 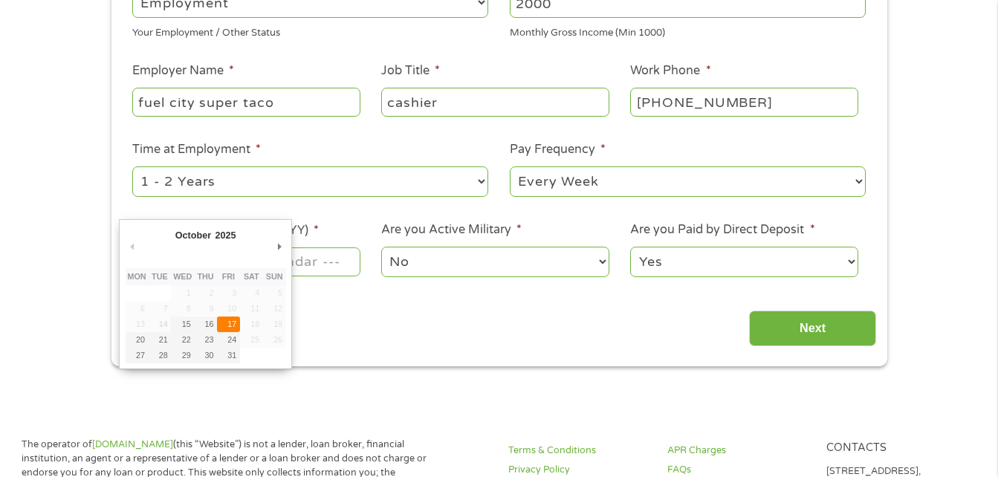 I want to click on a: FAQs, so click(x=738, y=470).